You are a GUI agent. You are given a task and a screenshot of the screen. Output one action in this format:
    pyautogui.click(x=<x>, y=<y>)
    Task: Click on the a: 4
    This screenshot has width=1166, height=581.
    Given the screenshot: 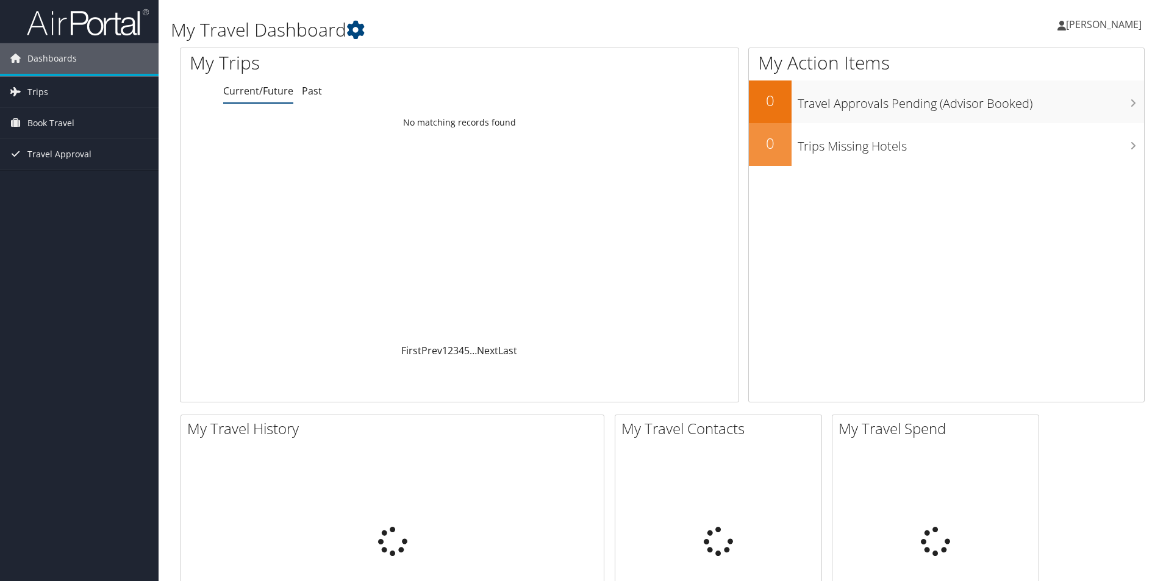 What is the action you would take?
    pyautogui.click(x=461, y=351)
    